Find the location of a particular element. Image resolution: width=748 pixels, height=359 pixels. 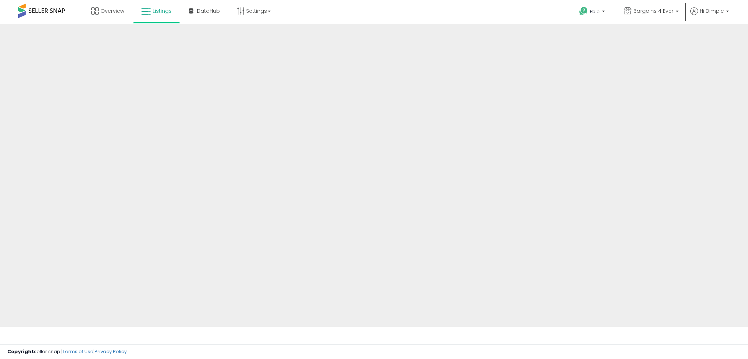

span: Overview is located at coordinates (112, 11).